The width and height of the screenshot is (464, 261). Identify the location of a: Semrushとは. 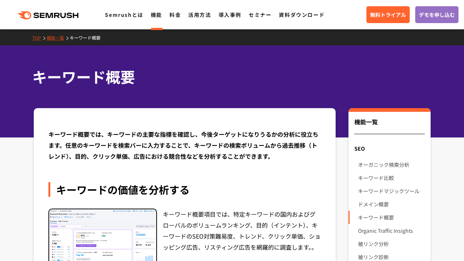
(124, 15).